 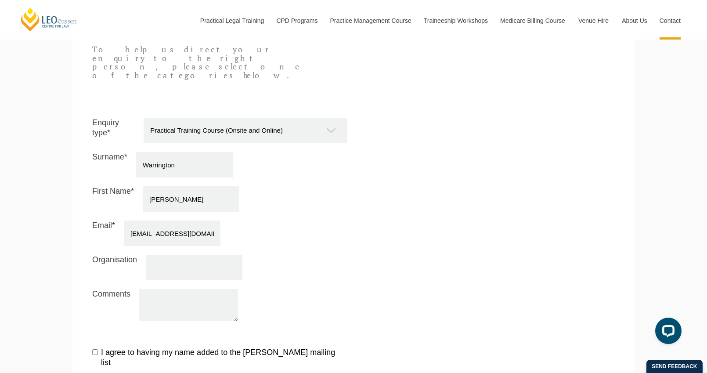 I want to click on a: About Us, so click(x=634, y=21).